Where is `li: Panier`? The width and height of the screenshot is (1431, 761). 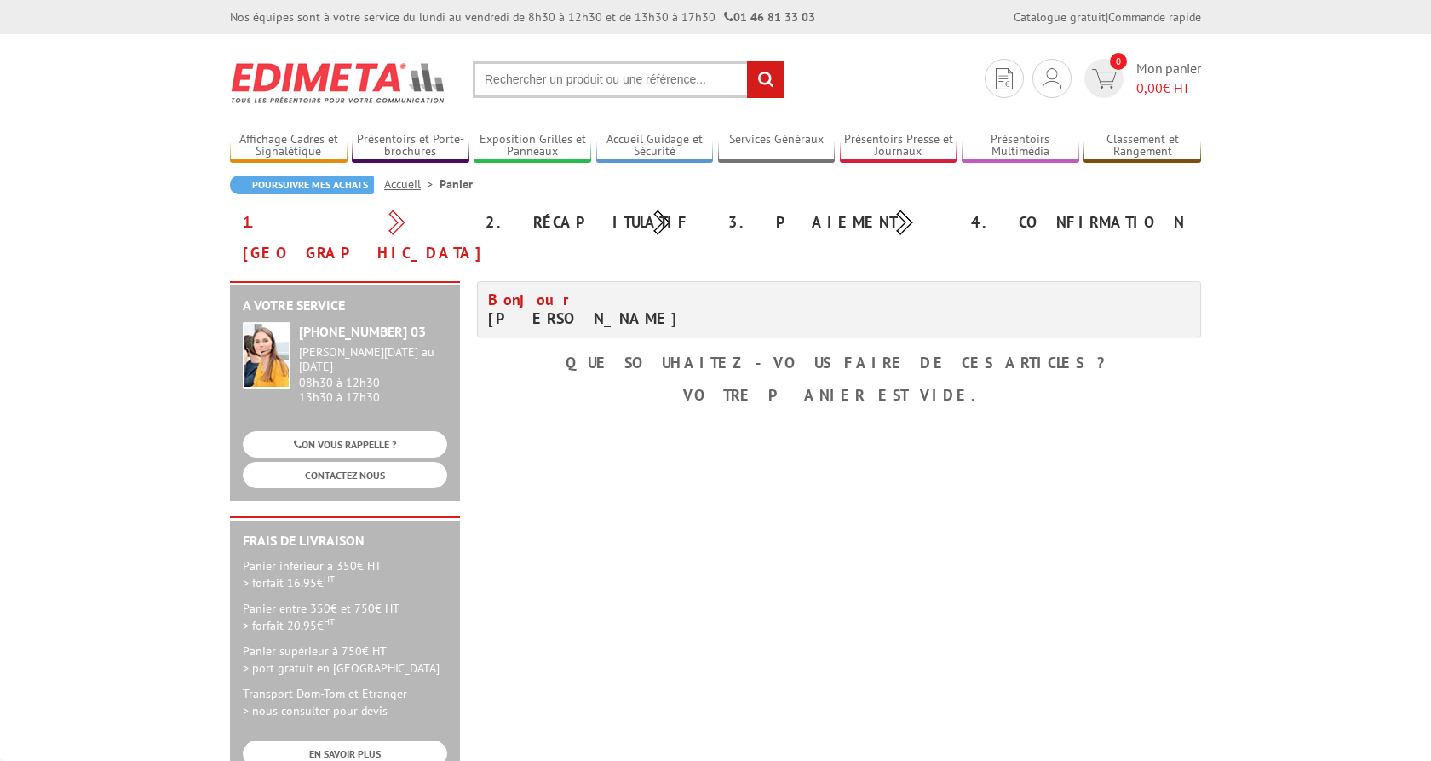 li: Panier is located at coordinates (456, 184).